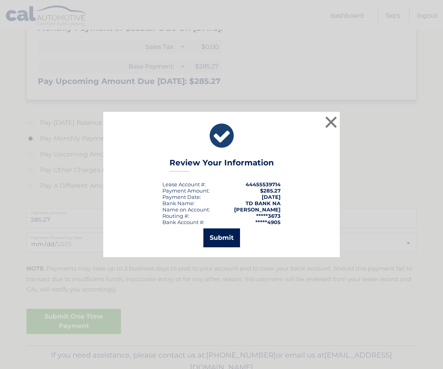 Image resolution: width=443 pixels, height=369 pixels. Describe the element at coordinates (184, 184) in the screenshot. I see `div: Lease Account #:` at that location.